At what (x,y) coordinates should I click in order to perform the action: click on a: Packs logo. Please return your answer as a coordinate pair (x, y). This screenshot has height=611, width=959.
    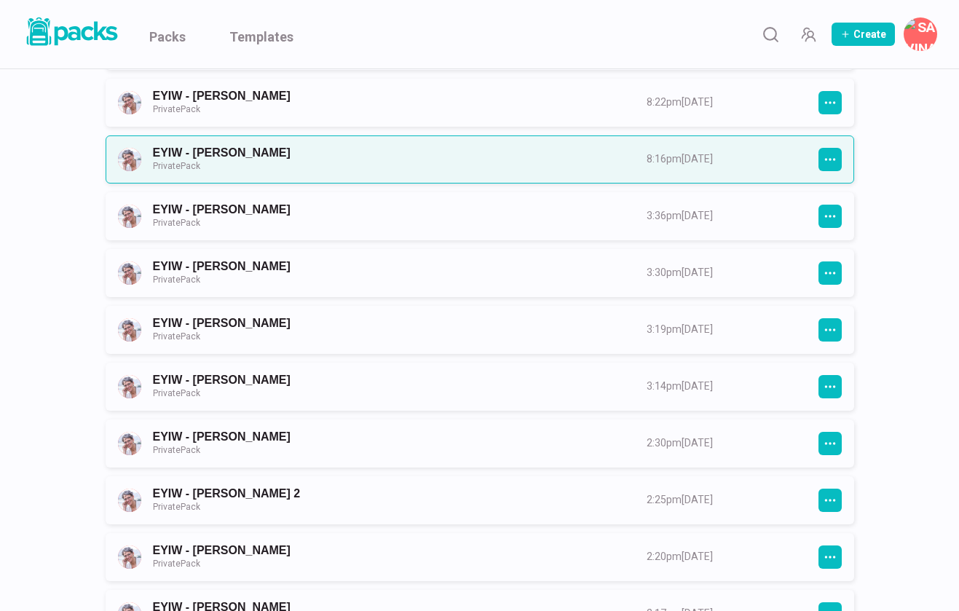
    Looking at the image, I should click on (71, 34).